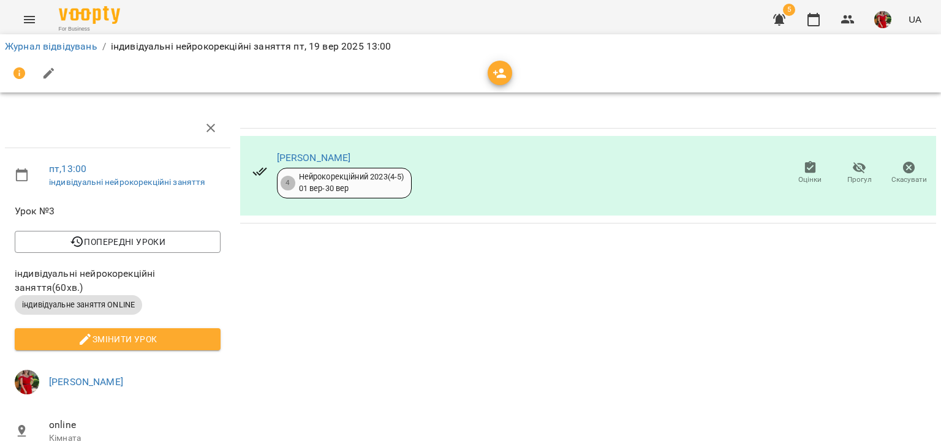 The width and height of the screenshot is (941, 447). I want to click on img: Voopty Logo, so click(89, 15).